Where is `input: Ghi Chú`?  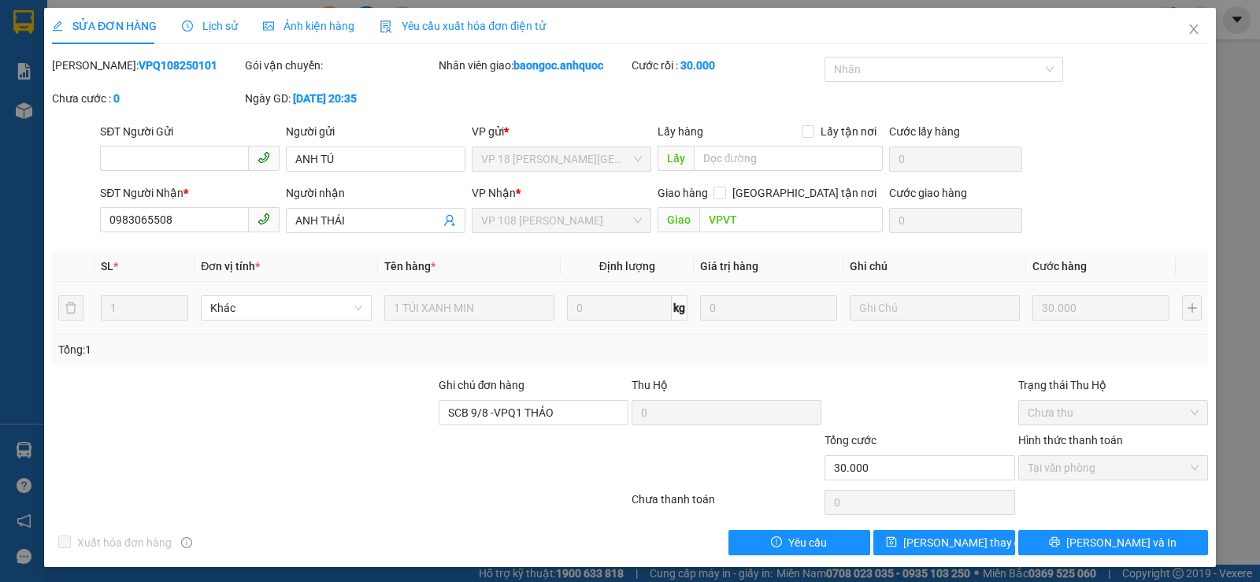 input: Ghi Chú is located at coordinates (935, 308).